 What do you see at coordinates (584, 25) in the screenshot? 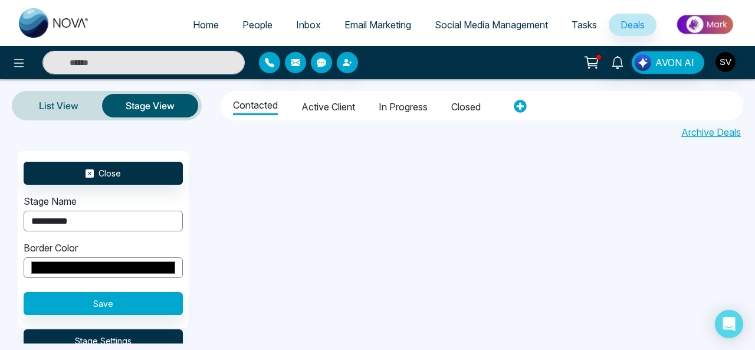
I see `a: Tasks` at bounding box center [584, 25].